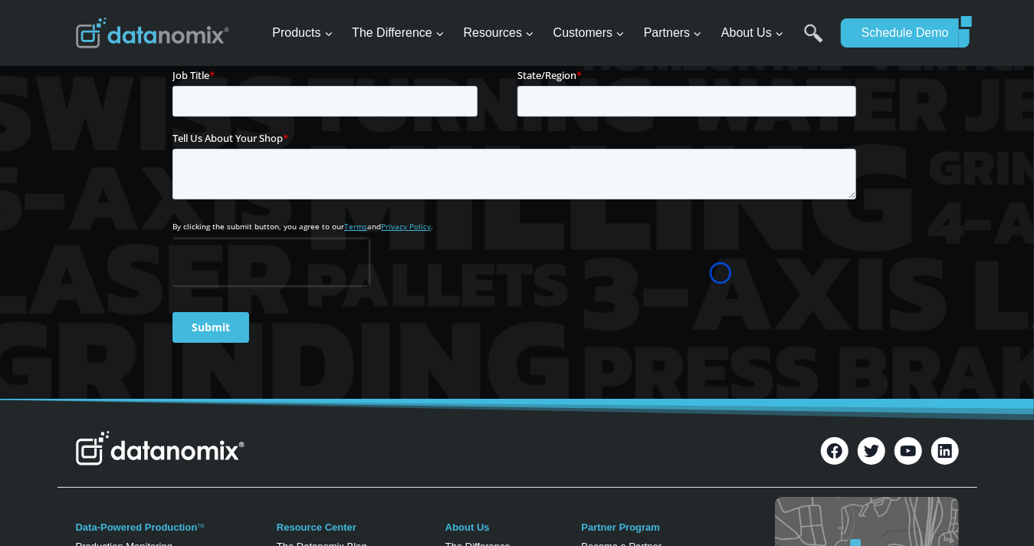 The image size is (1034, 546). I want to click on img: Datanomix, so click(153, 33).